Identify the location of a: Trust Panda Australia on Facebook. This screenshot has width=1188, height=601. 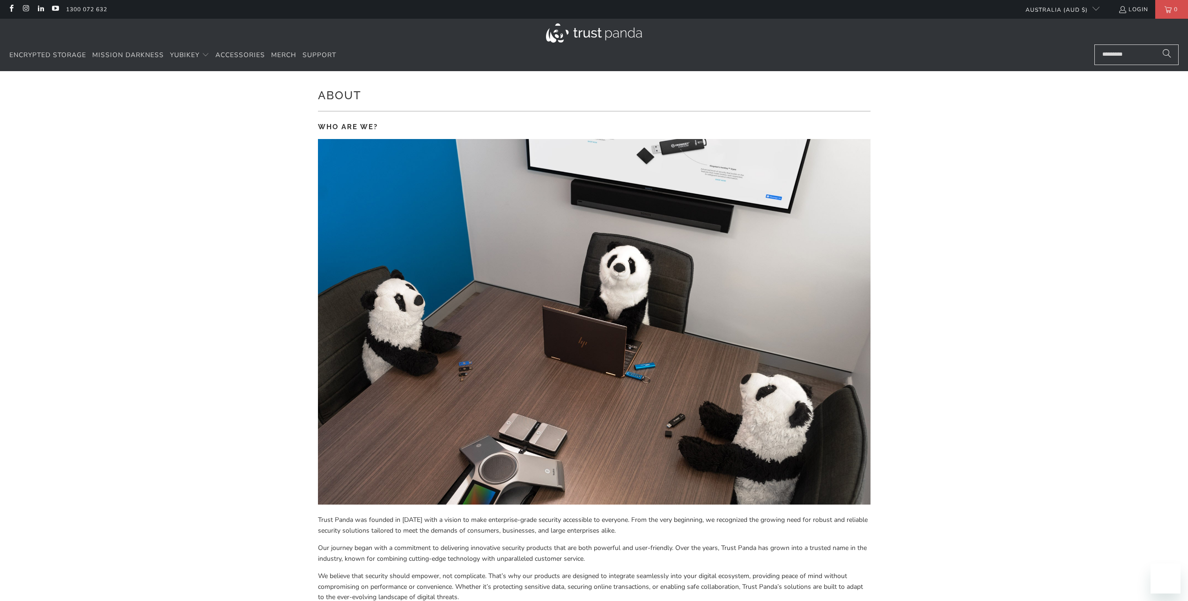
(11, 9).